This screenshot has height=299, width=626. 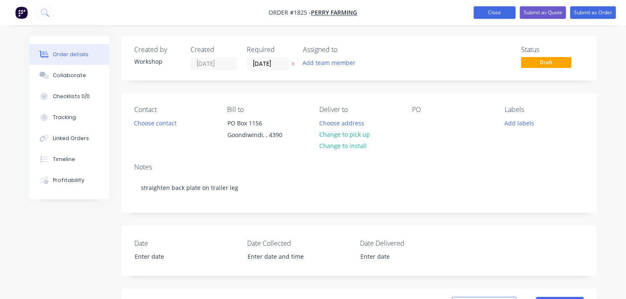 I want to click on button: Timeline, so click(x=69, y=159).